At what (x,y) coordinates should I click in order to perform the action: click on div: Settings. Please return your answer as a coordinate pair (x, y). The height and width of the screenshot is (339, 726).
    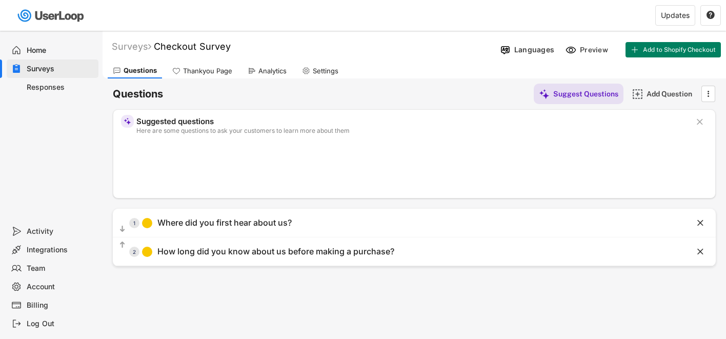
    Looking at the image, I should click on (326, 71).